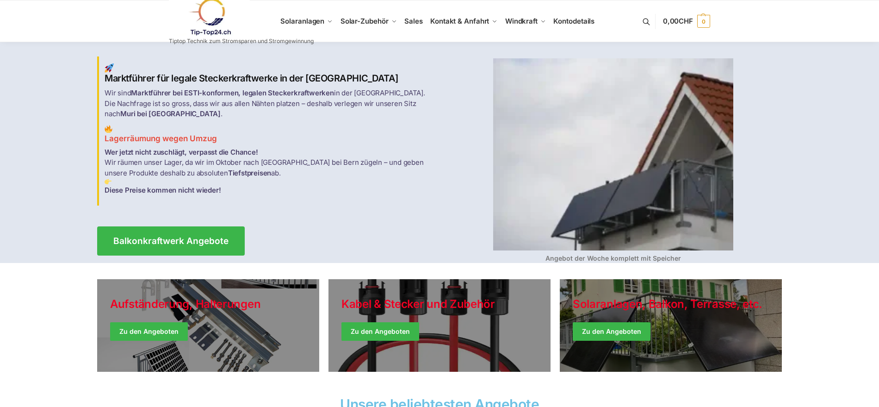 Image resolution: width=879 pixels, height=407 pixels. Describe the element at coordinates (171, 241) in the screenshot. I see `span: Balkonkraftwerk Angebote` at that location.